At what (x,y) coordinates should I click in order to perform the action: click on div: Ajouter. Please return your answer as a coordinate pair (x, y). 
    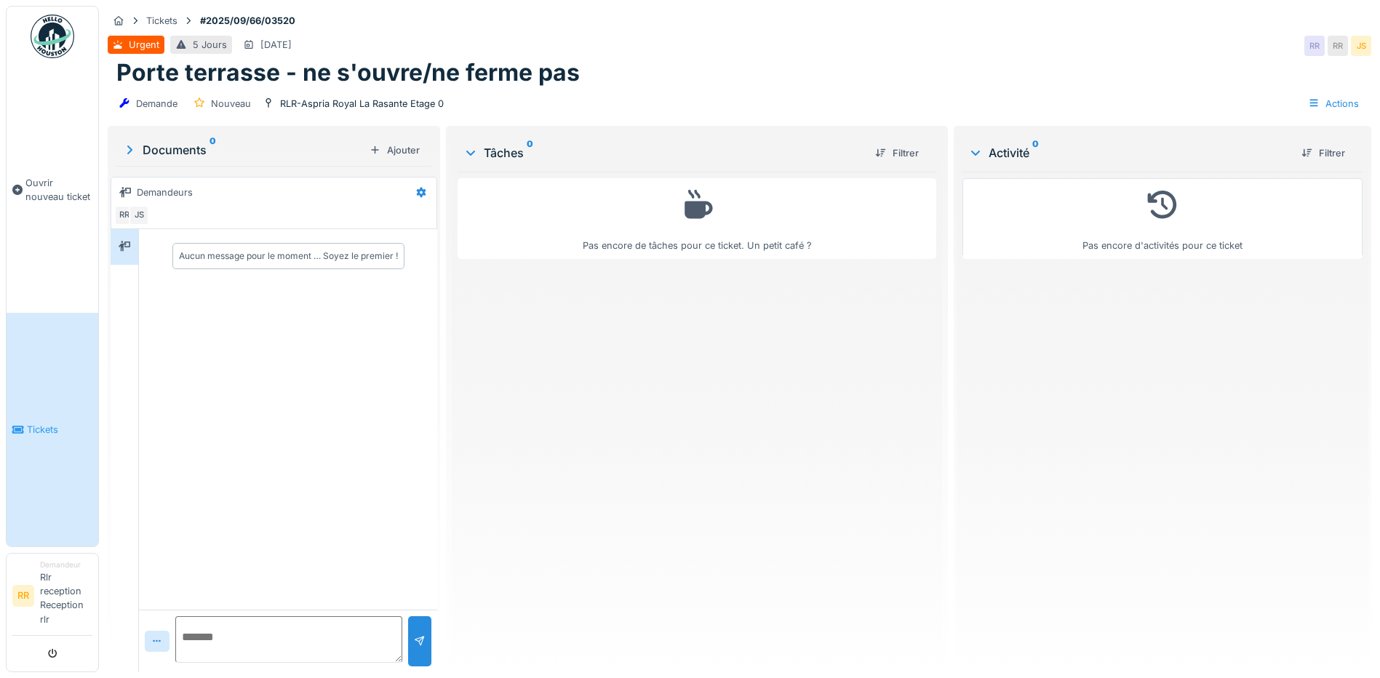
    Looking at the image, I should click on (394, 150).